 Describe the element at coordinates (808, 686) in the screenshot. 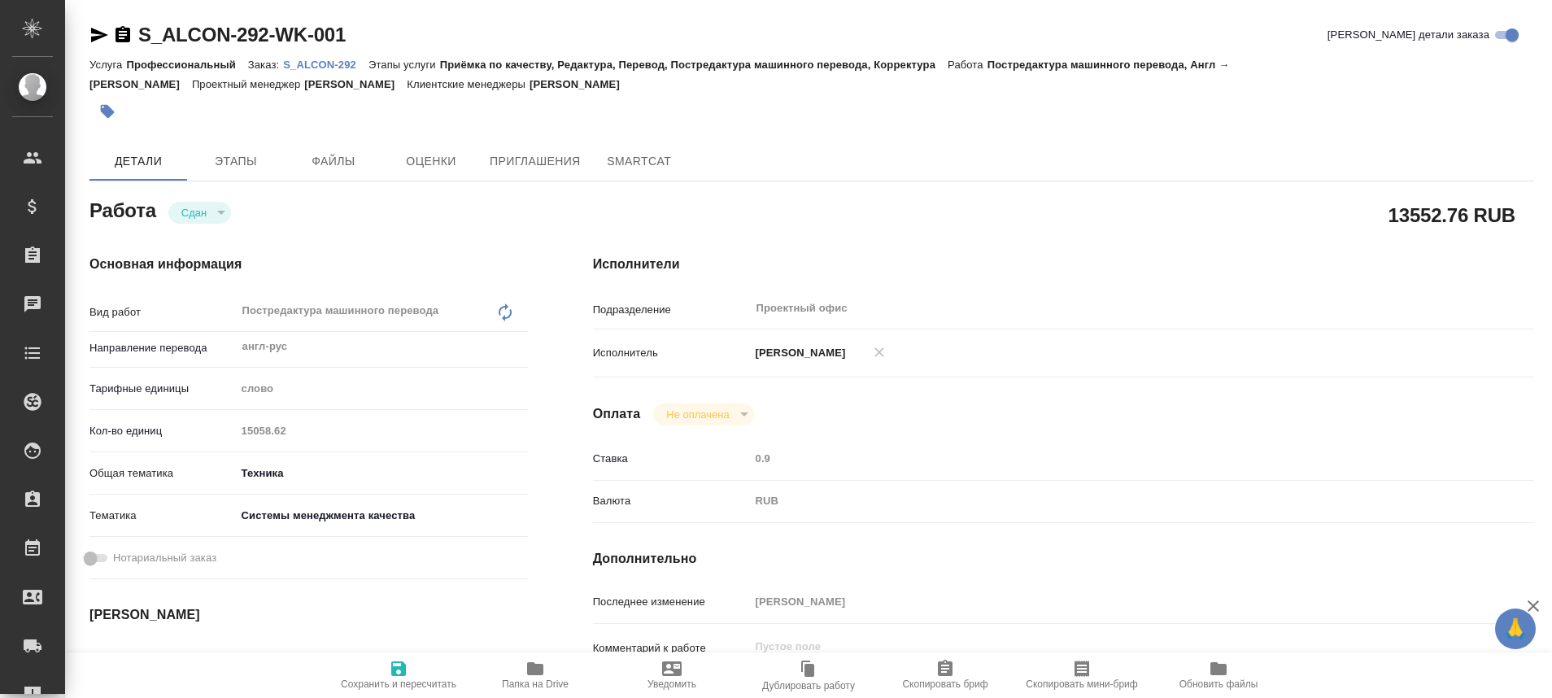

I see `span: Дублировать работу` at that location.